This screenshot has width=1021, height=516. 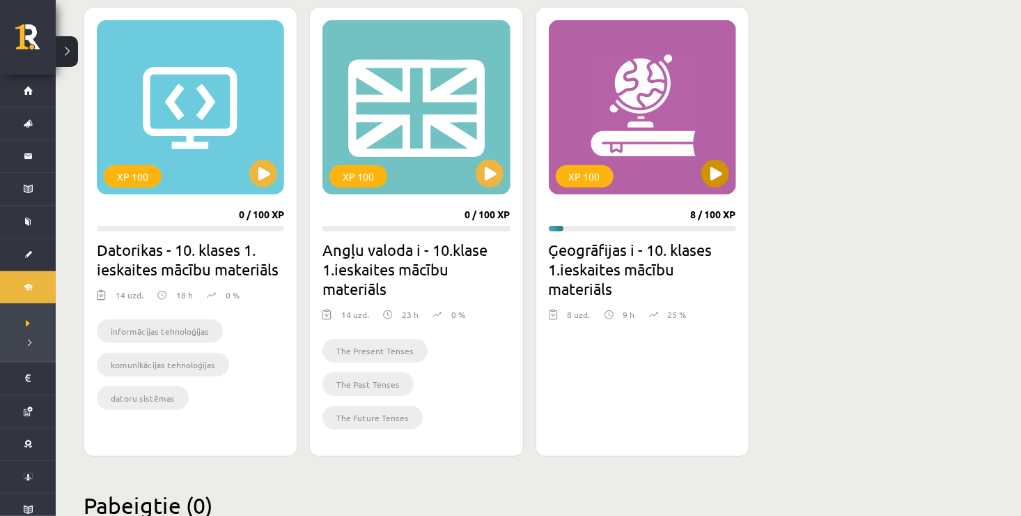 I want to click on p: 9 h, so click(x=629, y=314).